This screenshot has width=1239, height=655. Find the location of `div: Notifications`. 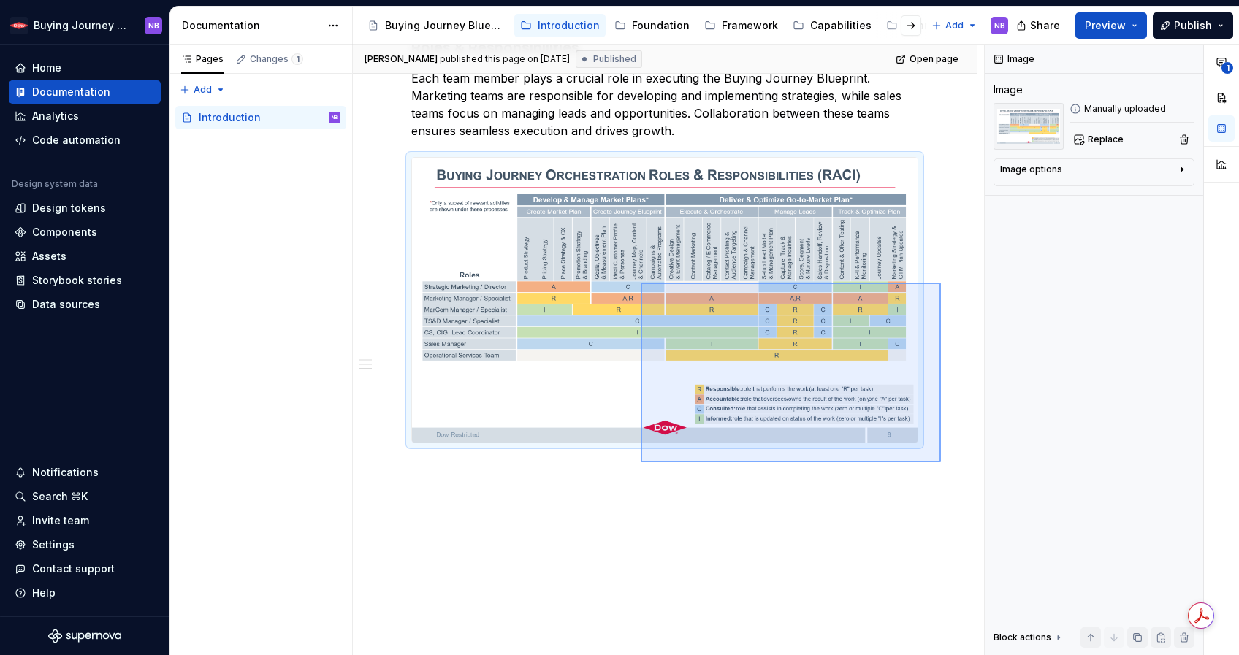

div: Notifications is located at coordinates (65, 473).